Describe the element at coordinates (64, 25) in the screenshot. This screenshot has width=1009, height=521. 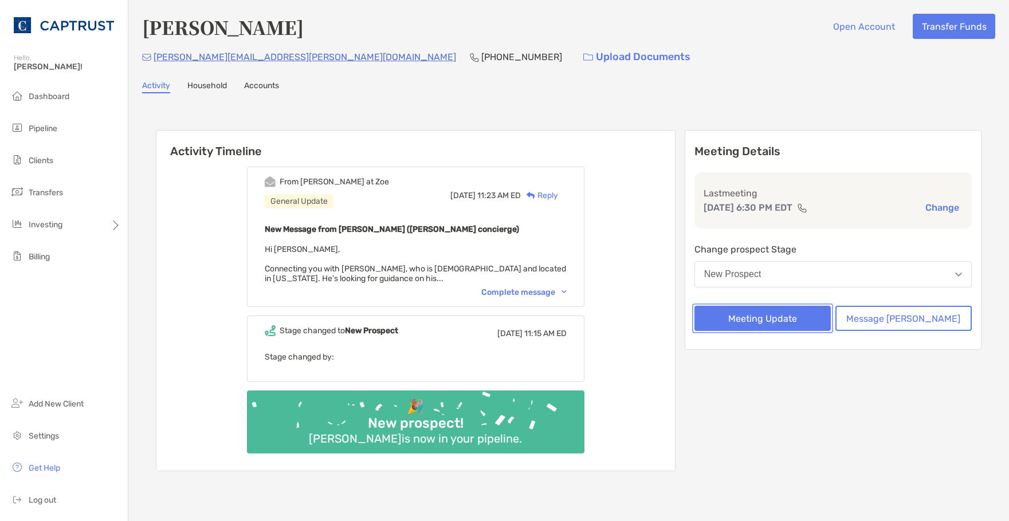
I see `img: CAPTRUST Logo` at that location.